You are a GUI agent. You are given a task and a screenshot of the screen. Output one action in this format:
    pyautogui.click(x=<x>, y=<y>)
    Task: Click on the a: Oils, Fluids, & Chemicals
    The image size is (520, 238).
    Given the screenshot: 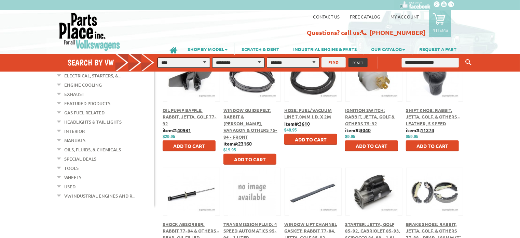 What is the action you would take?
    pyautogui.click(x=93, y=149)
    